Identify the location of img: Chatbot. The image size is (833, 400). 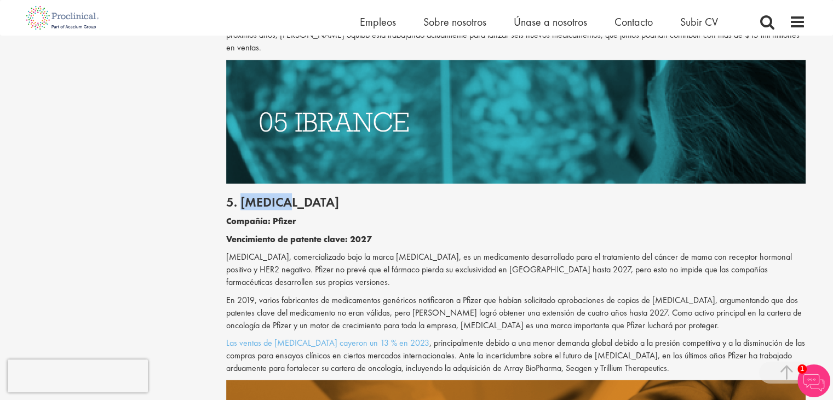
(813, 380).